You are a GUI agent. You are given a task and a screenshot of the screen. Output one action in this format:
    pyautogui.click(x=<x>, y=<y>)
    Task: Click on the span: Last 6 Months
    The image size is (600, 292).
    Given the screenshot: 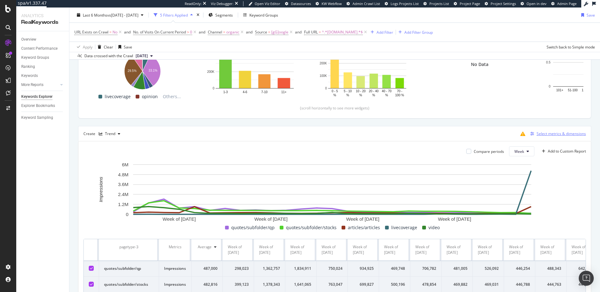 What is the action you would take?
    pyautogui.click(x=95, y=15)
    